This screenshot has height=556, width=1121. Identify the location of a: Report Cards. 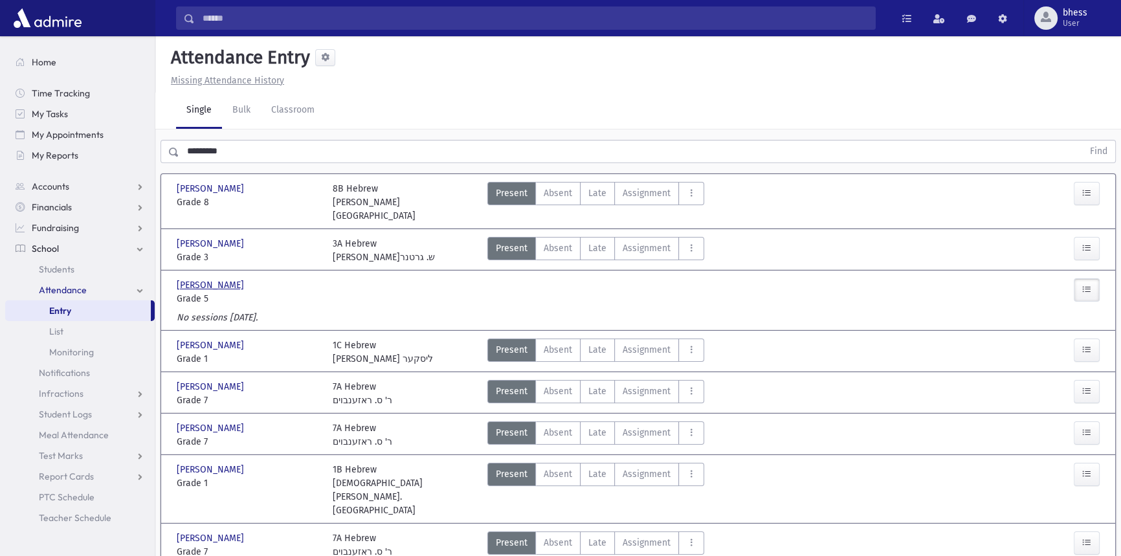
(80, 476).